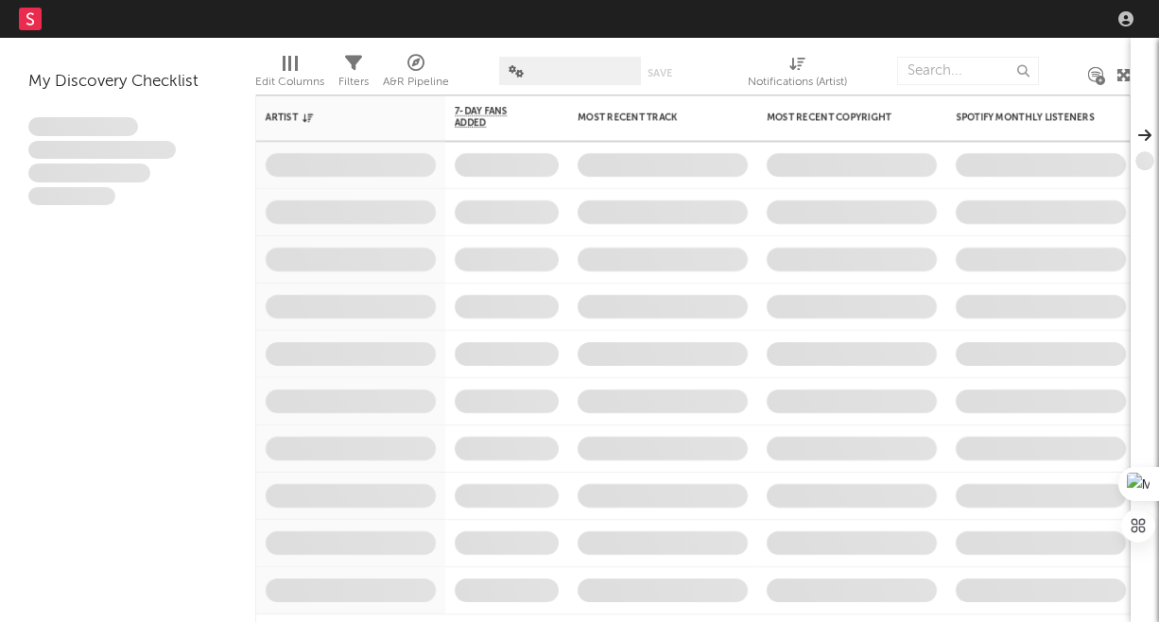  Describe the element at coordinates (492, 117) in the screenshot. I see `span: 7-Day Fans Added` at that location.